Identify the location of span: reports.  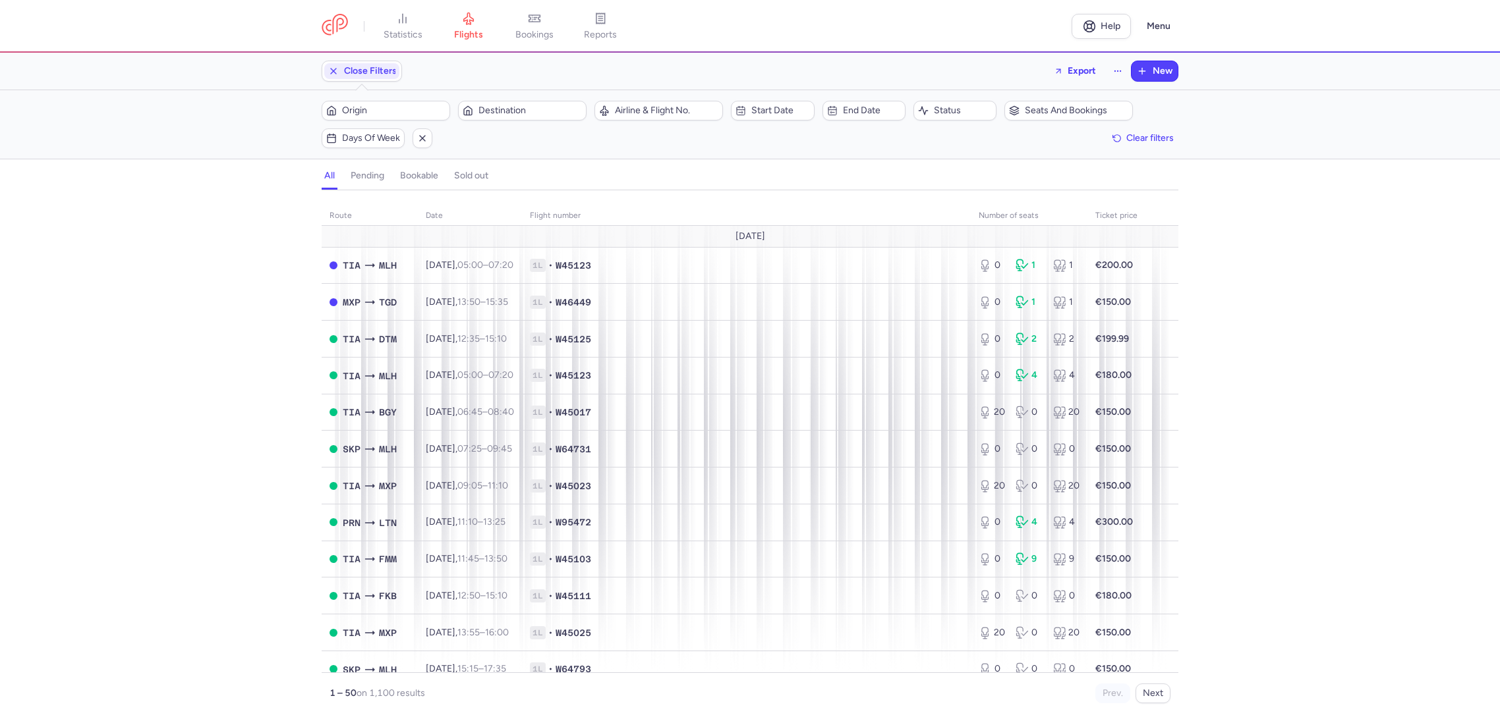
(600, 35).